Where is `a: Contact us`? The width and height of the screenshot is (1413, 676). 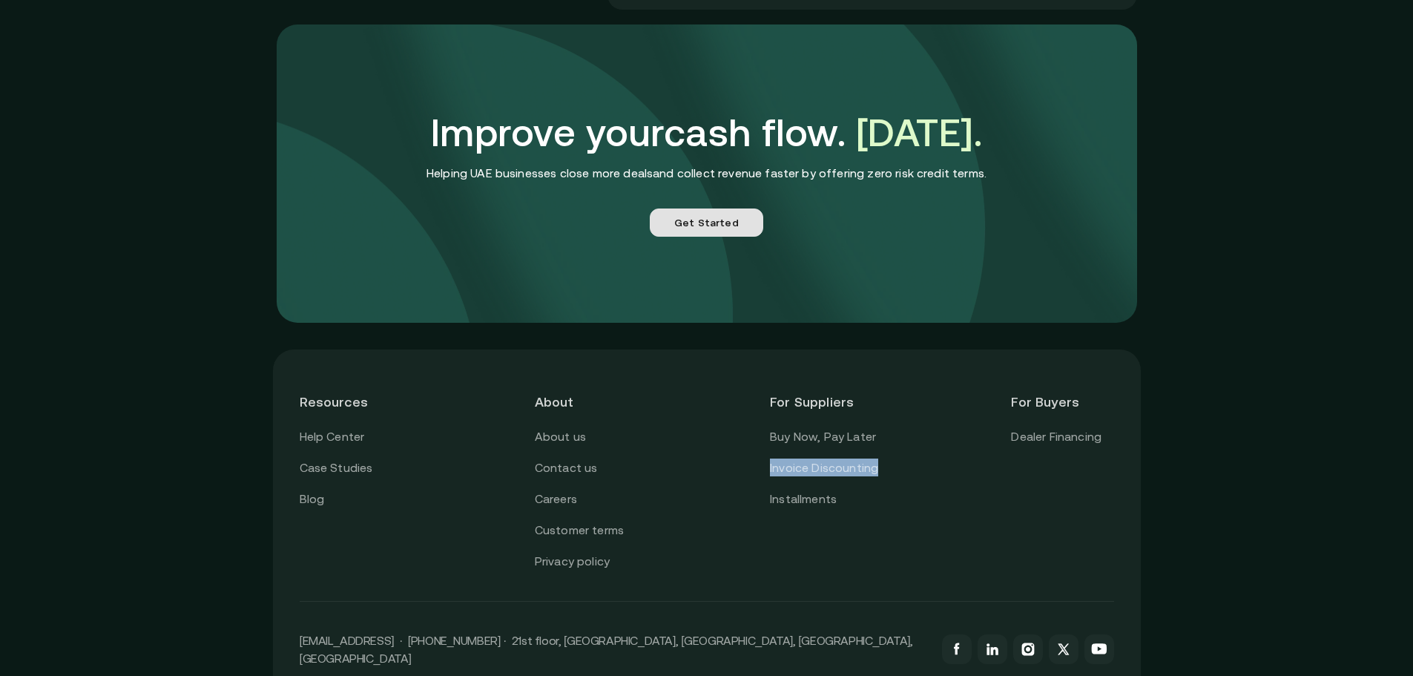 a: Contact us is located at coordinates (566, 468).